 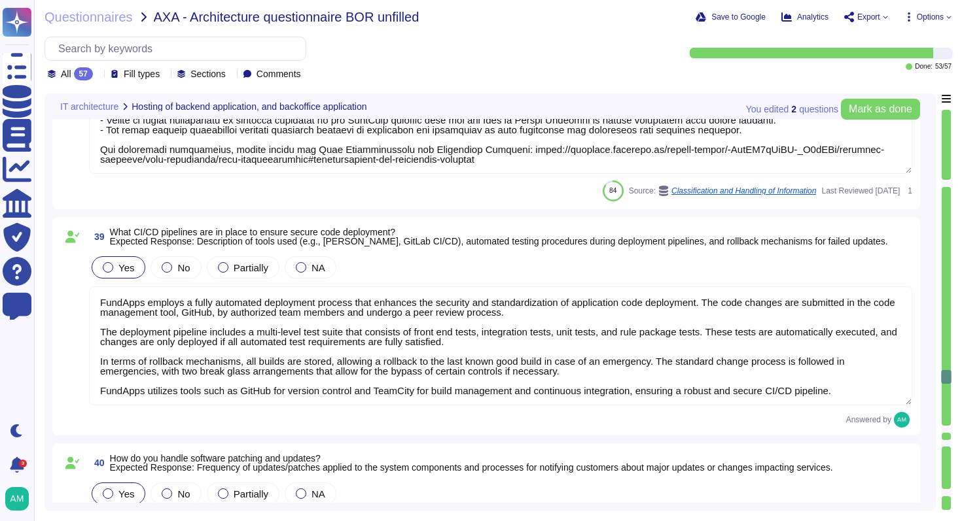 I want to click on span: 84, so click(x=612, y=190).